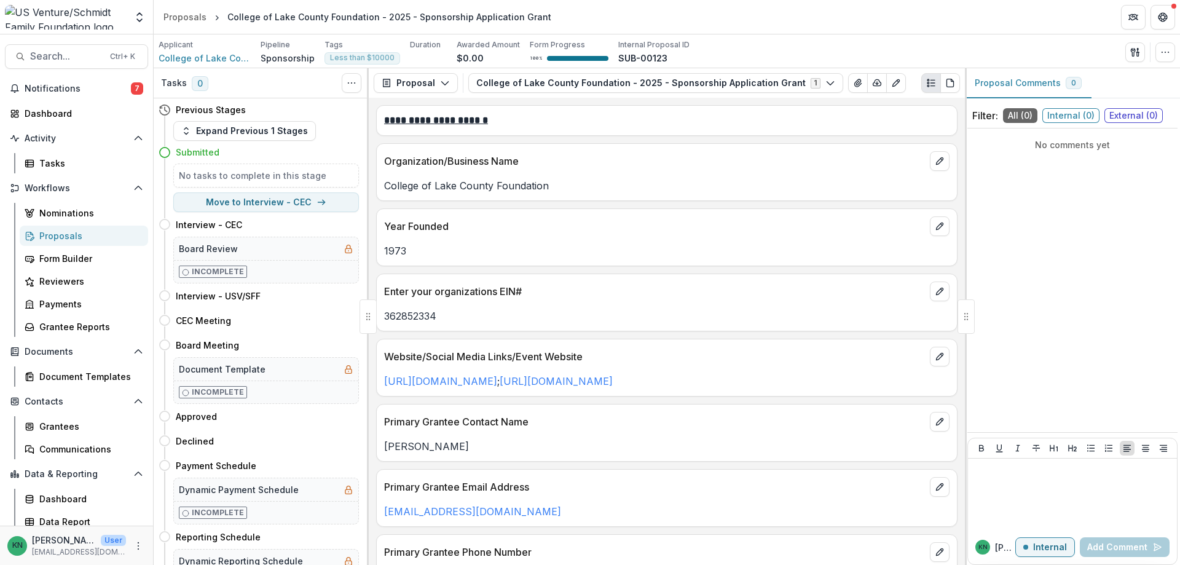 The height and width of the screenshot is (565, 1180). I want to click on p: No comments yet, so click(1073, 144).